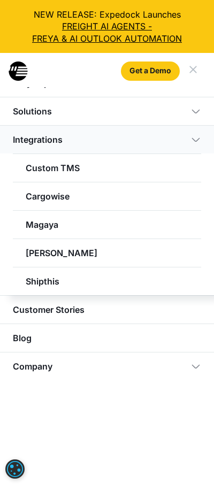 Image resolution: width=214 pixels, height=484 pixels. Describe the element at coordinates (107, 26) in the screenshot. I see `div: NEW RELEASE: Expedock Launches` at that location.